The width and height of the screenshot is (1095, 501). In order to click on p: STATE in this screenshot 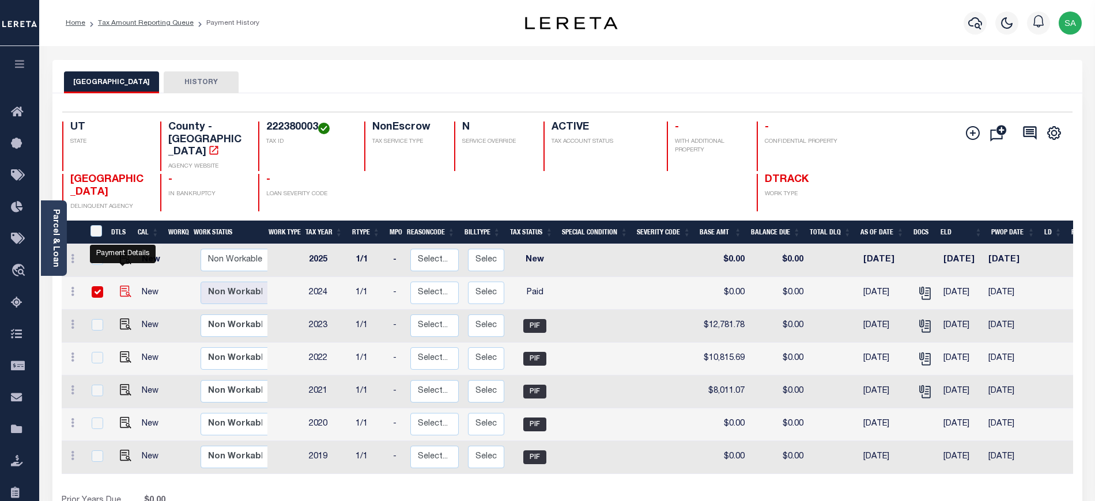, I will do `click(108, 142)`.